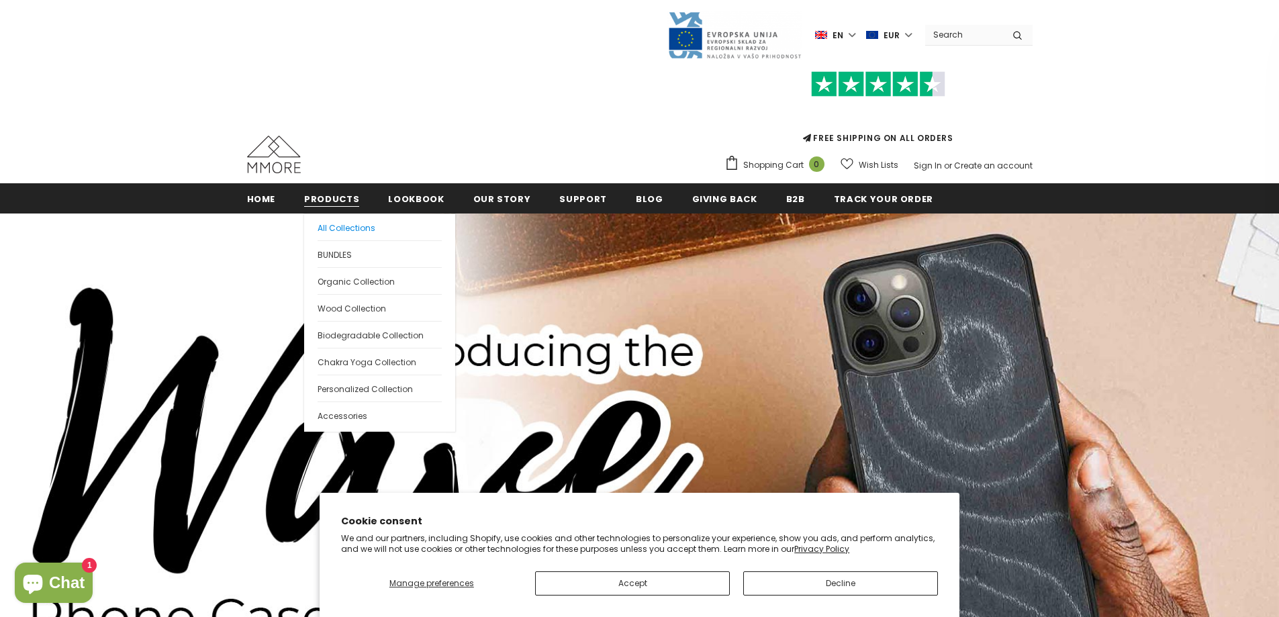  What do you see at coordinates (583, 198) in the screenshot?
I see `a: support` at bounding box center [583, 198].